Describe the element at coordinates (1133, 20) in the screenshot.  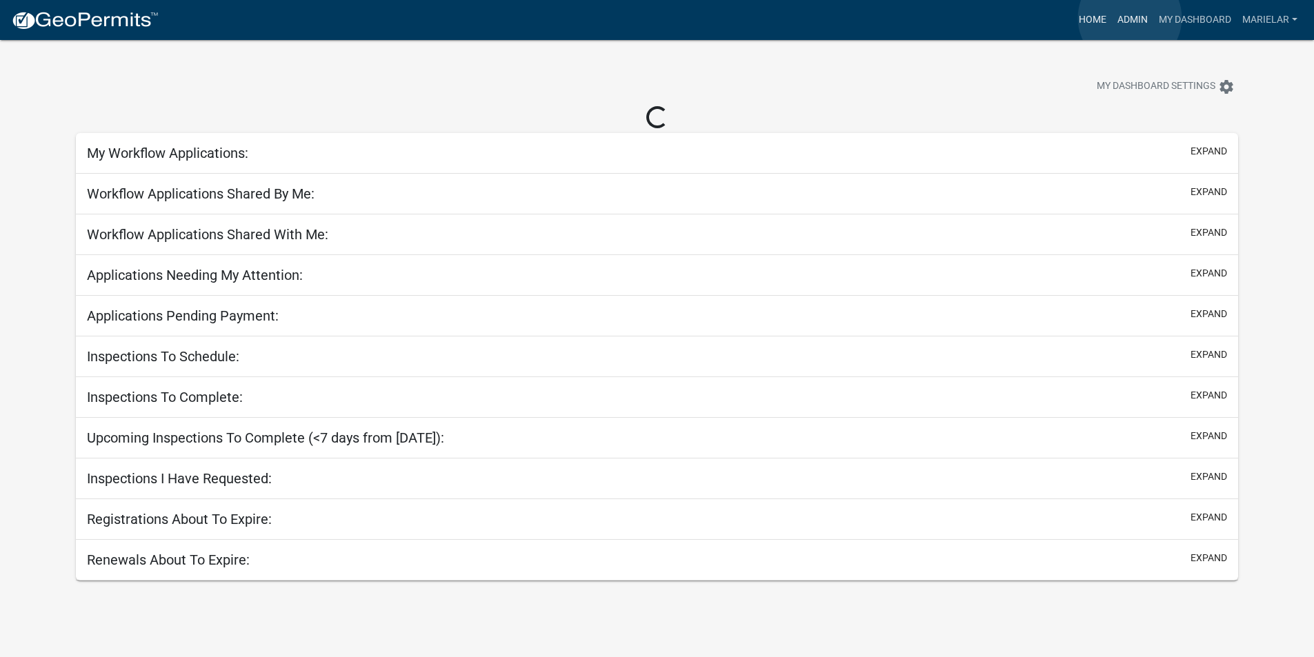
I see `a: Admin` at that location.